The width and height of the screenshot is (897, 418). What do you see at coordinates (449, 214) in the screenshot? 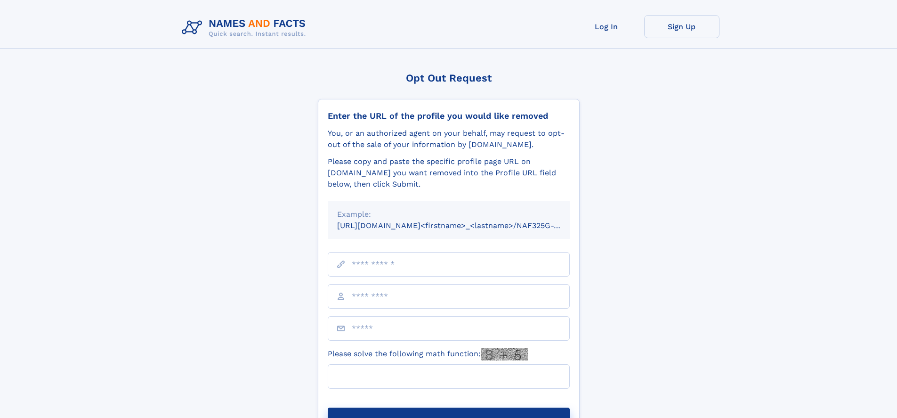
I see `div: Example:` at bounding box center [449, 214].